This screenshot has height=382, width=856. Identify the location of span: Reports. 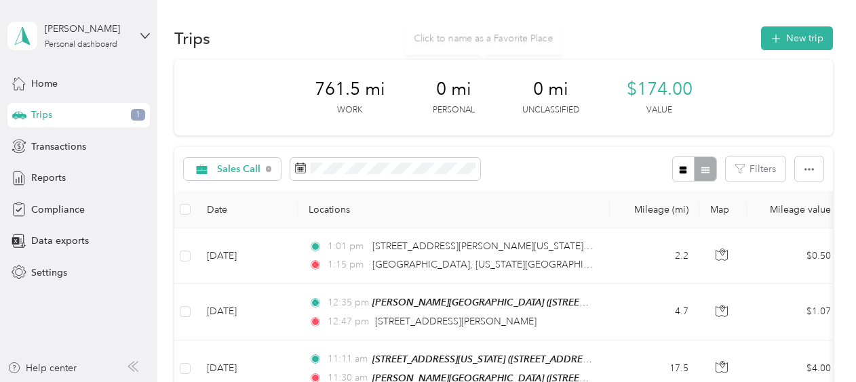
(48, 178).